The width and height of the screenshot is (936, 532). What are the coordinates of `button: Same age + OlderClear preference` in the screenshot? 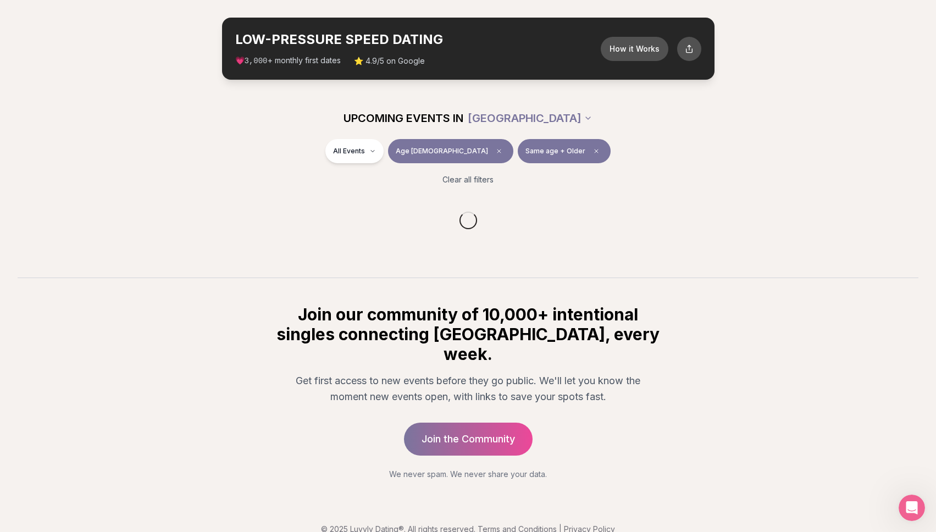 It's located at (564, 151).